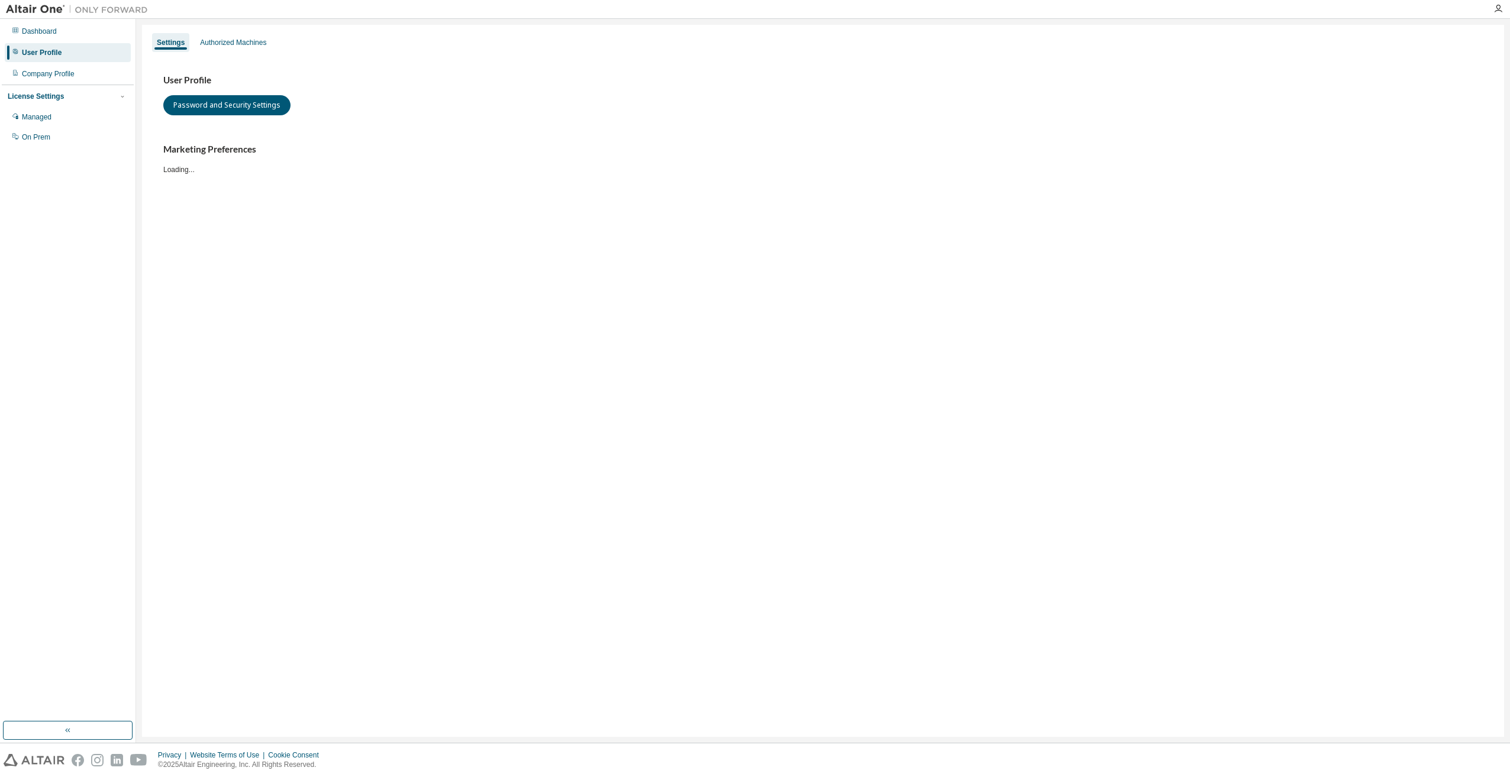  Describe the element at coordinates (823, 150) in the screenshot. I see `h3: Marketing Preferences` at that location.